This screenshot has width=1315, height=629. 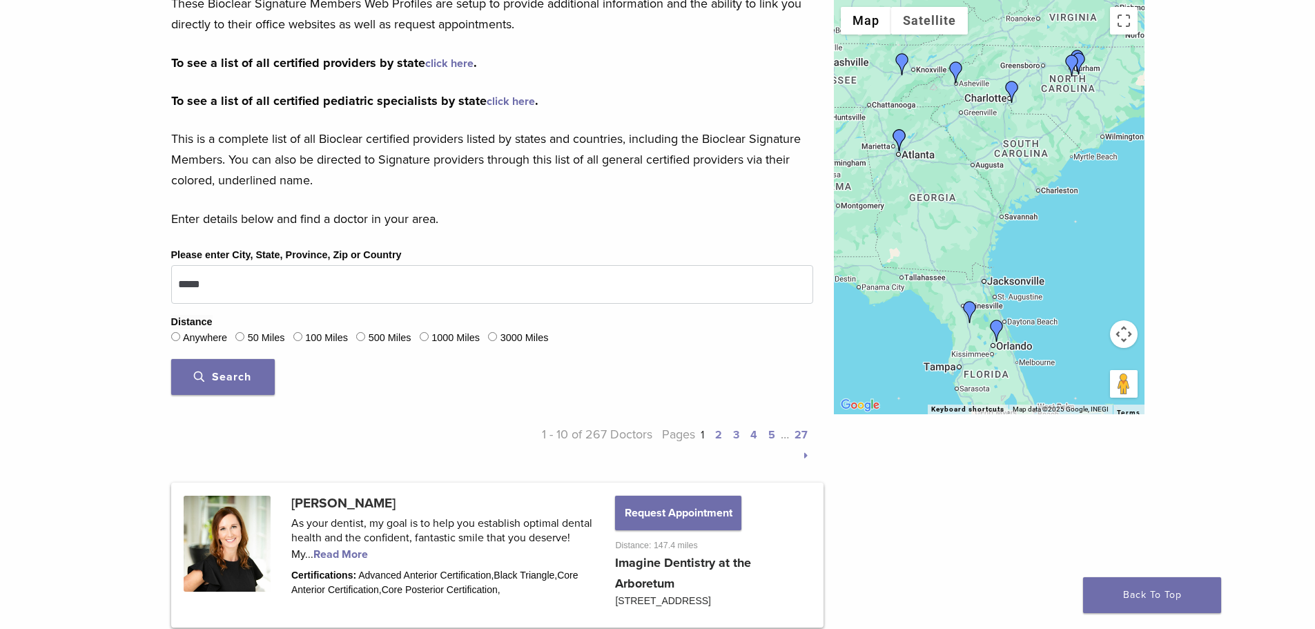 I want to click on button: Show street map, so click(x=866, y=21).